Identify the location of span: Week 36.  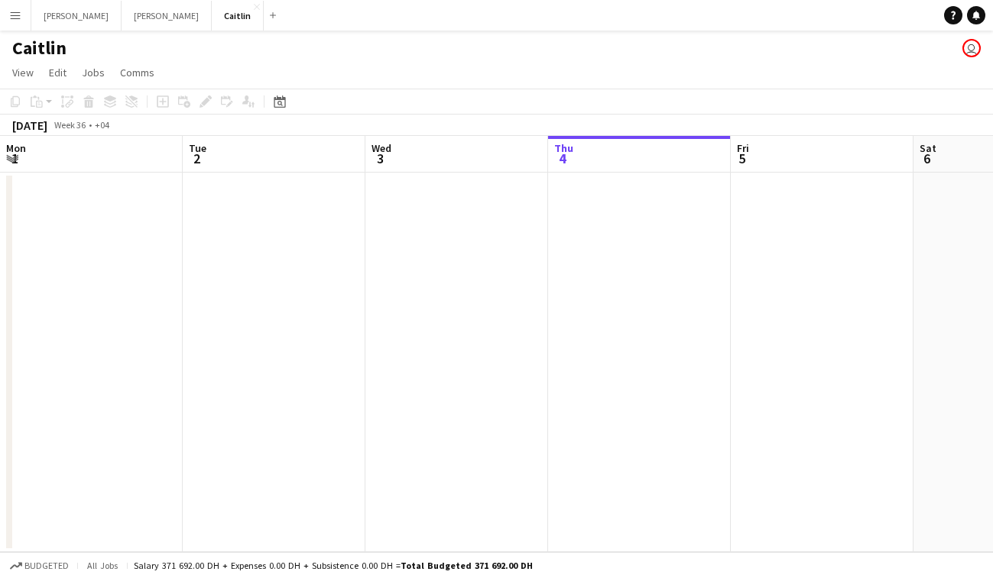
(70, 125).